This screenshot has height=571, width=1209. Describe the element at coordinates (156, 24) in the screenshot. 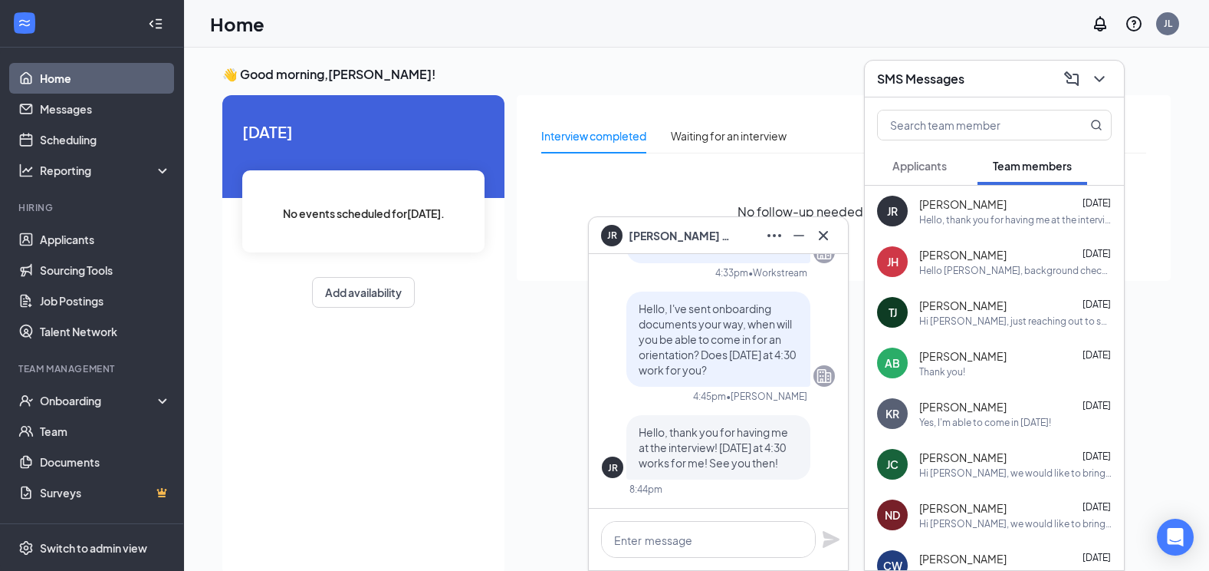

I see `svg: Collapse` at that location.